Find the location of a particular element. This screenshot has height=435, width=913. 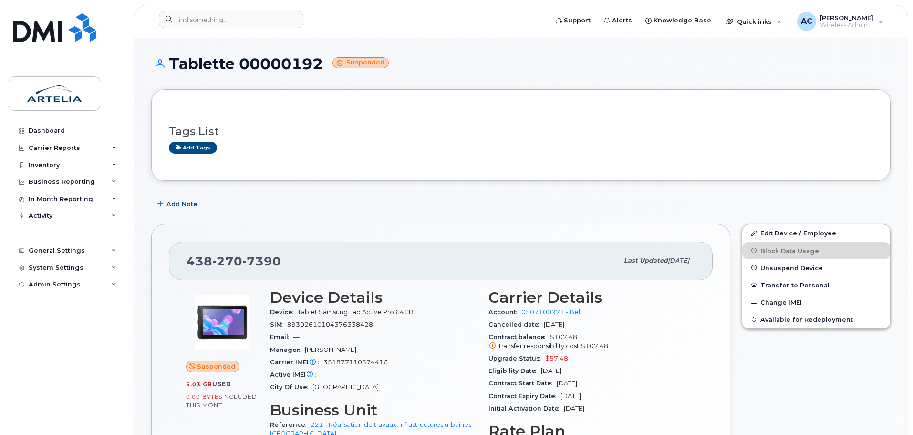

img: image20231002-3703462-twfi5z.jpeg is located at coordinates (222, 322).